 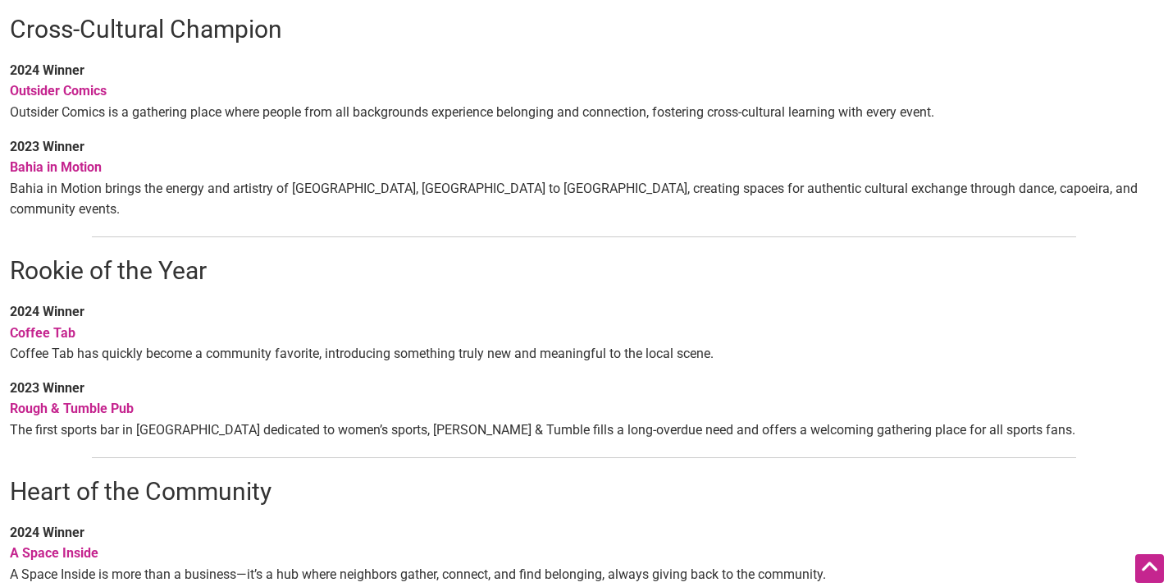 I want to click on h2: Cross-Cultural Champion, so click(x=584, y=30).